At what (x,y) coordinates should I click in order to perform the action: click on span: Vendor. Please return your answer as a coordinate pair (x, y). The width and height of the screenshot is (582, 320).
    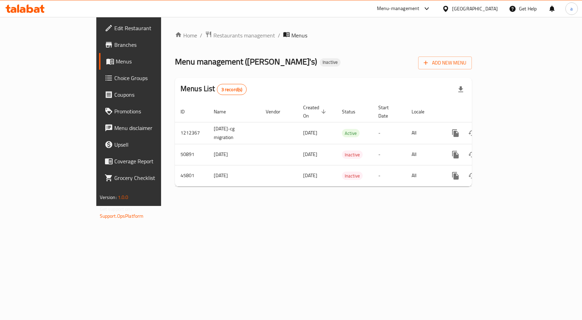
    Looking at the image, I should click on (278, 112).